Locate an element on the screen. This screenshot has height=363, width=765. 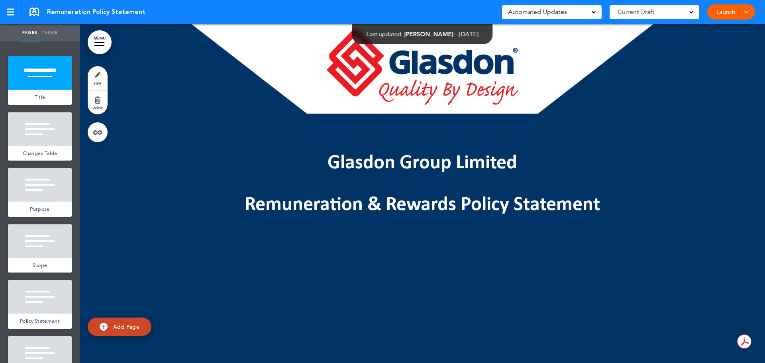
a: Changes Table is located at coordinates (40, 153).